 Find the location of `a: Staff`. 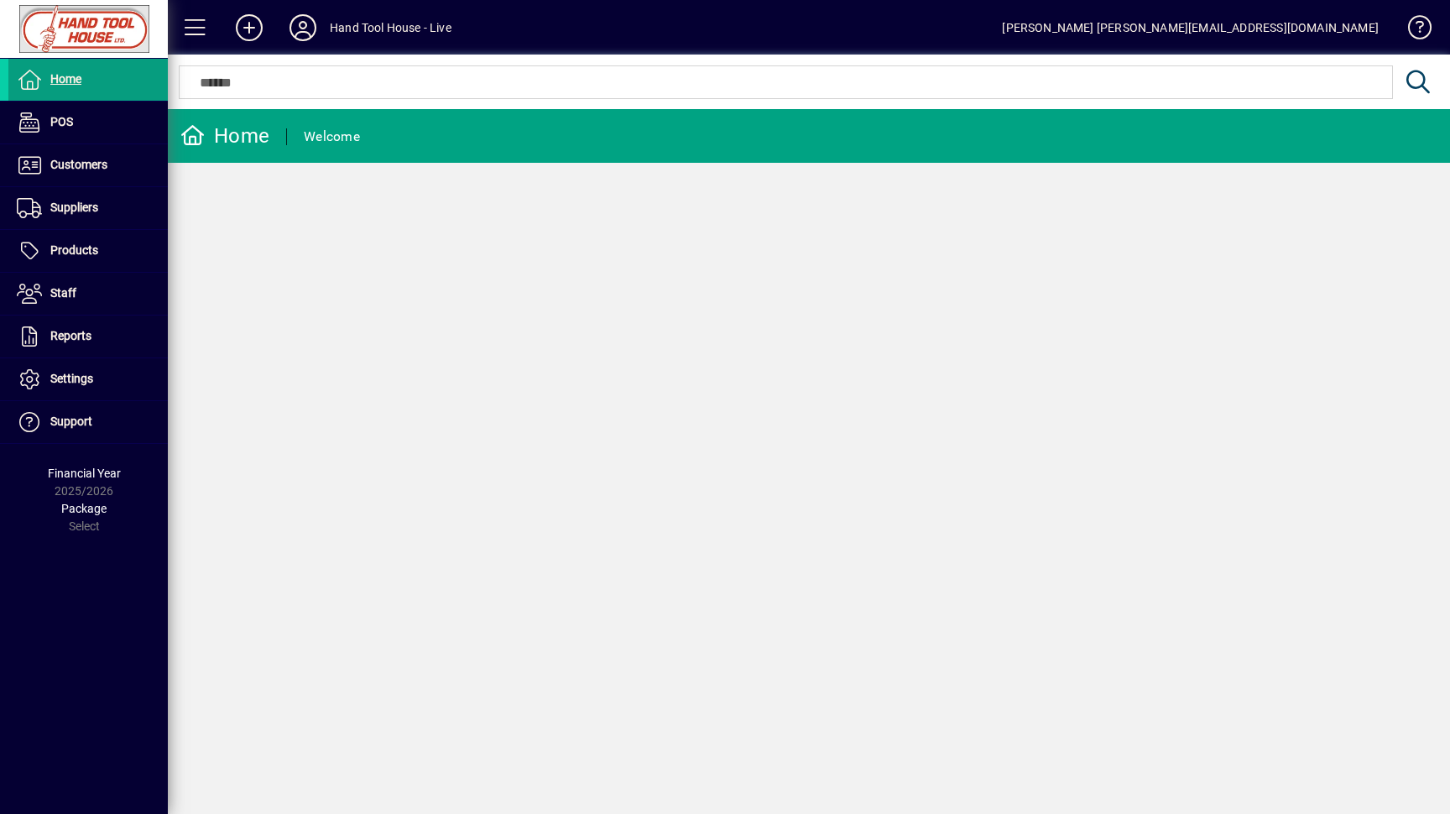

a: Staff is located at coordinates (88, 294).